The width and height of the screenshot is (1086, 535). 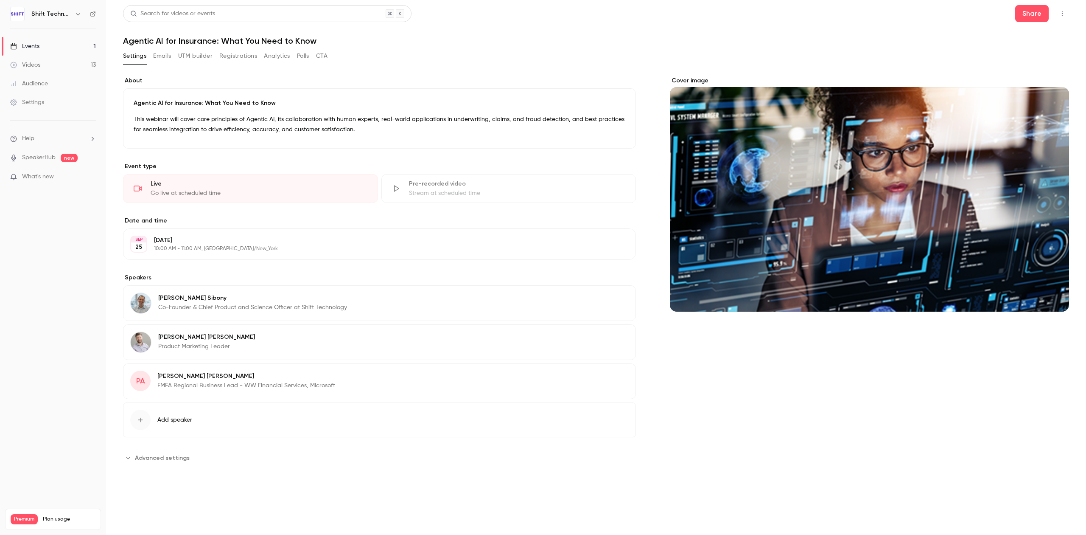 I want to click on li: help-dropdown-opener, so click(x=53, y=138).